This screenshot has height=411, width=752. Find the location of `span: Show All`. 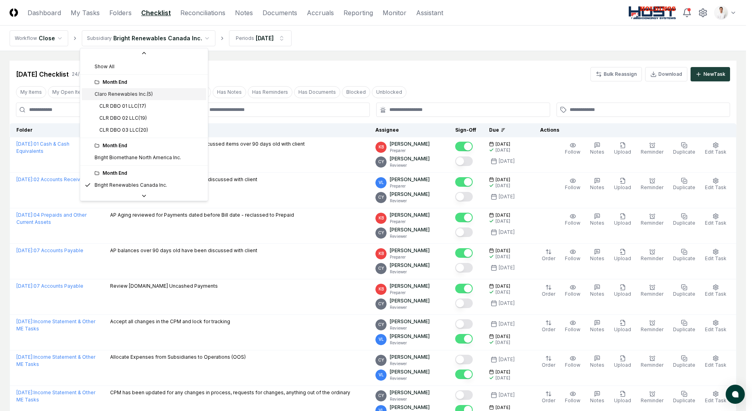

span: Show All is located at coordinates (105, 67).